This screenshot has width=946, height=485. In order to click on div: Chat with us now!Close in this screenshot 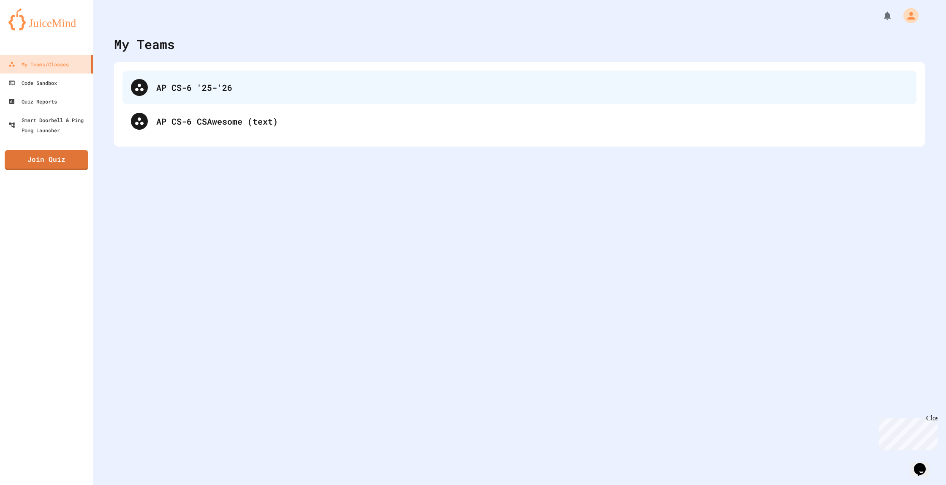, I will do `click(31, 28)`.